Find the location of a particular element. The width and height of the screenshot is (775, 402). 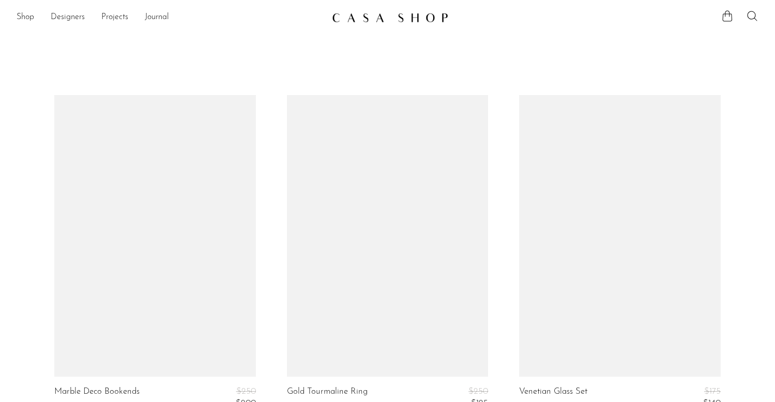

span: $175 is located at coordinates (712, 391).